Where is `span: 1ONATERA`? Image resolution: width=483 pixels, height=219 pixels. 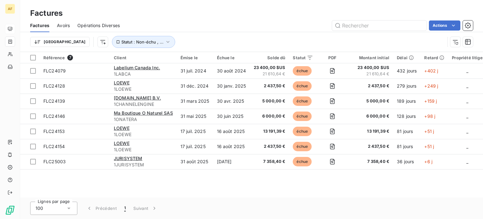
span: 1ONATERA is located at coordinates (144, 119).